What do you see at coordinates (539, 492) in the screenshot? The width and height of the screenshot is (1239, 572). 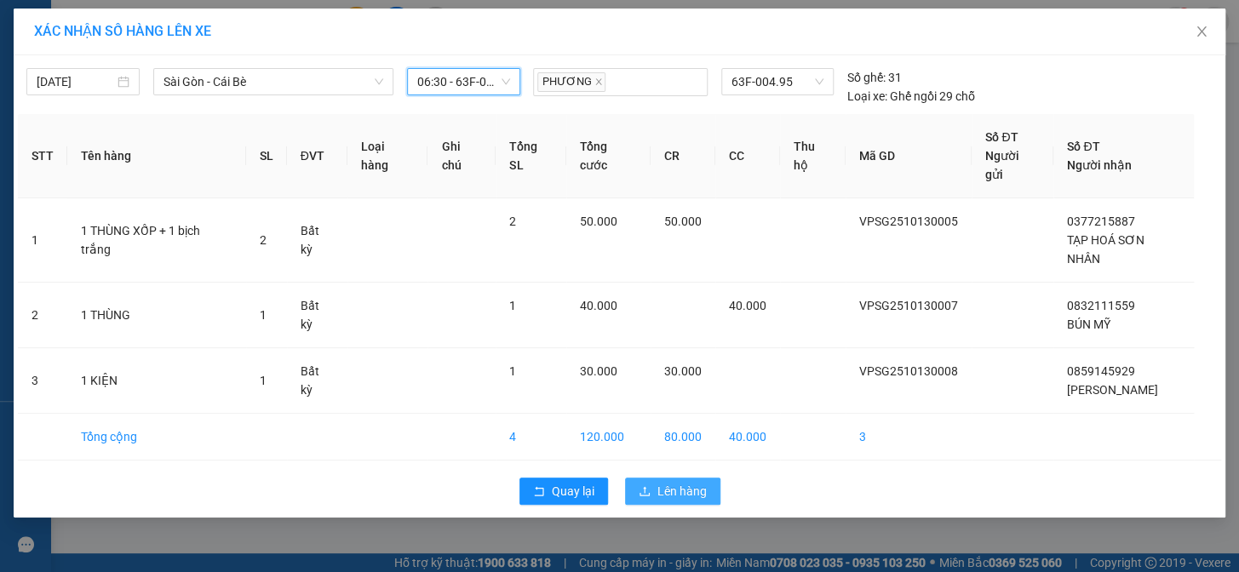 I see `span: rollback` at bounding box center [539, 492].